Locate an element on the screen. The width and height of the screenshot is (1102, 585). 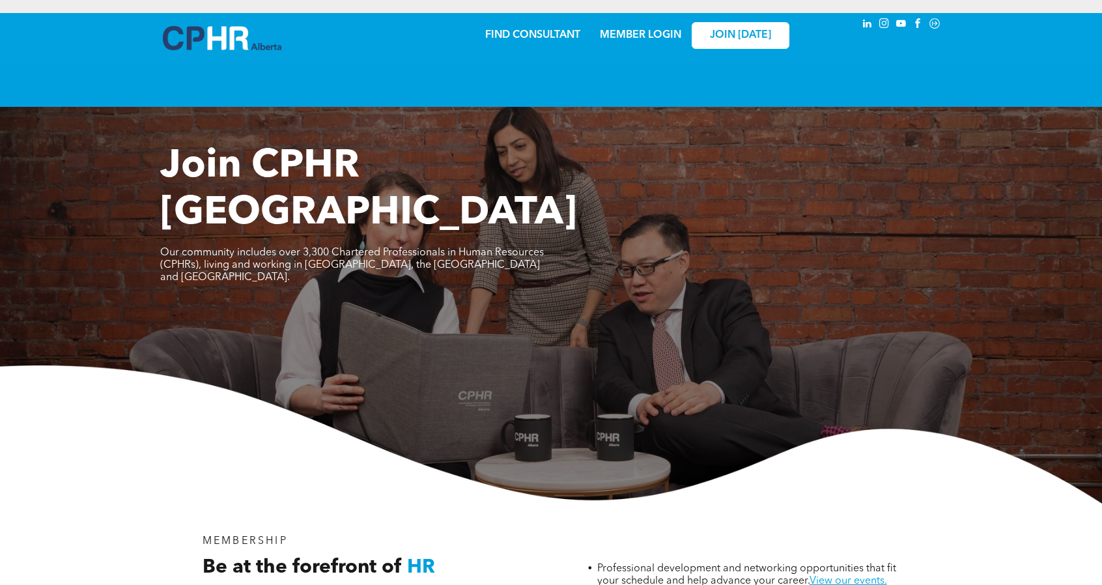
a: linkedin is located at coordinates (867, 25).